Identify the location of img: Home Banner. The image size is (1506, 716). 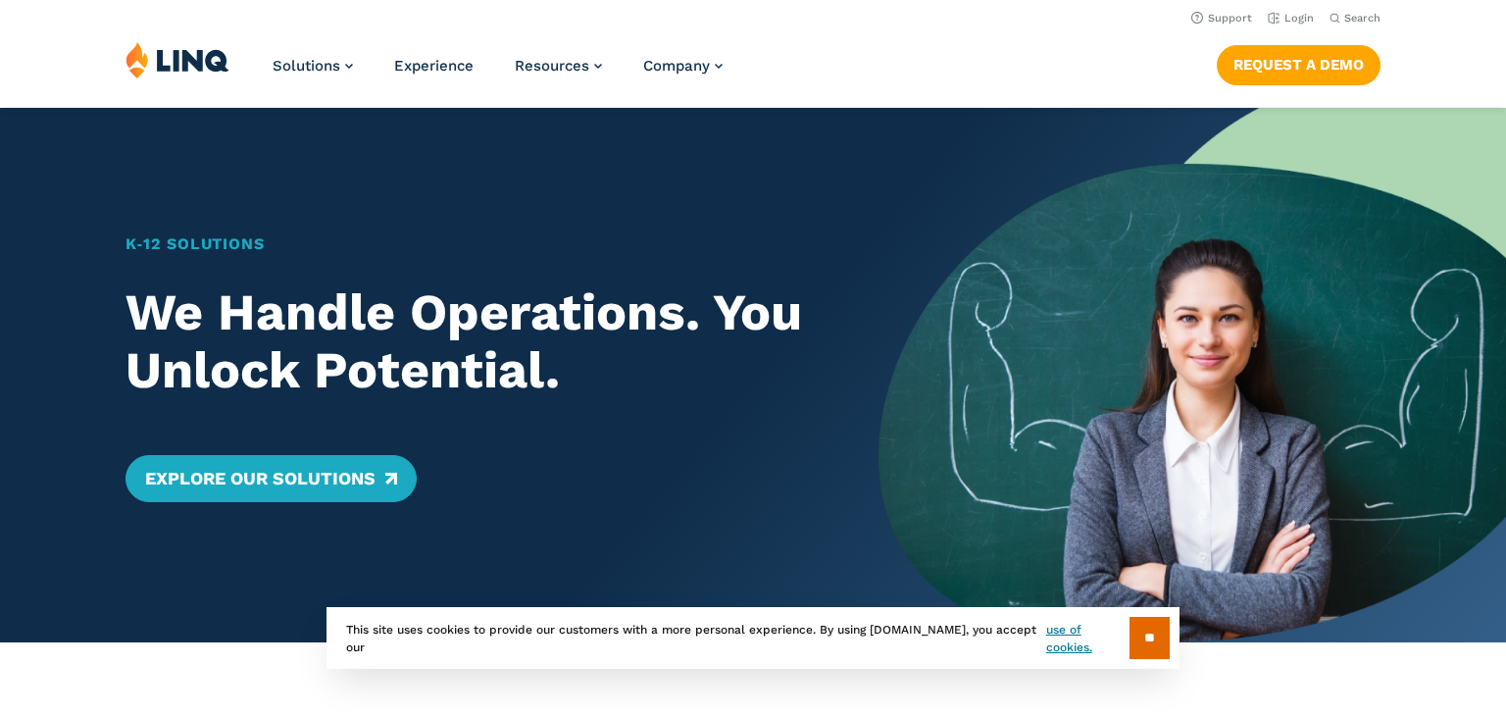
(1192, 374).